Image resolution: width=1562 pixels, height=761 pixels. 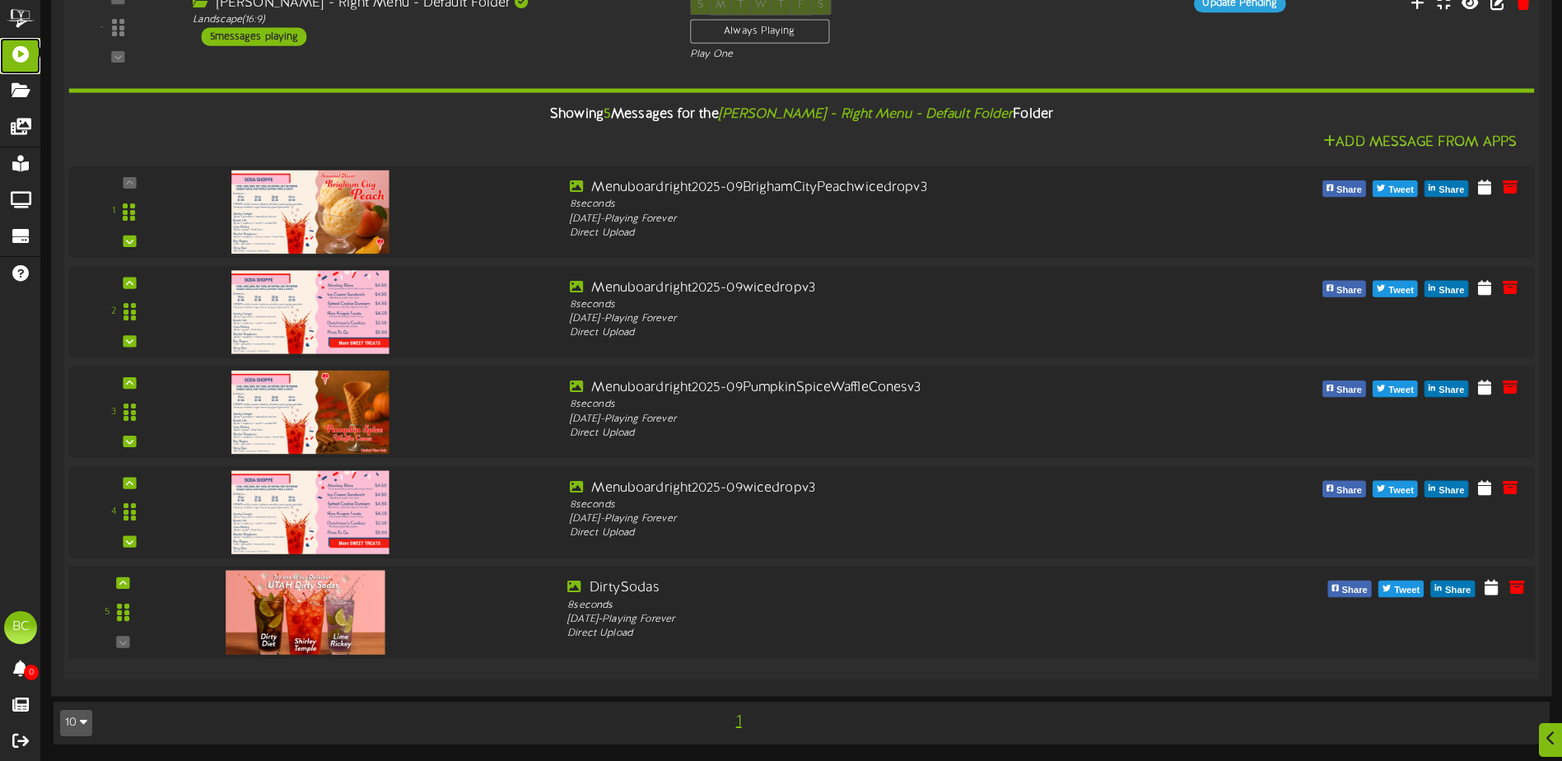 I want to click on span: 0, so click(x=31, y=672).